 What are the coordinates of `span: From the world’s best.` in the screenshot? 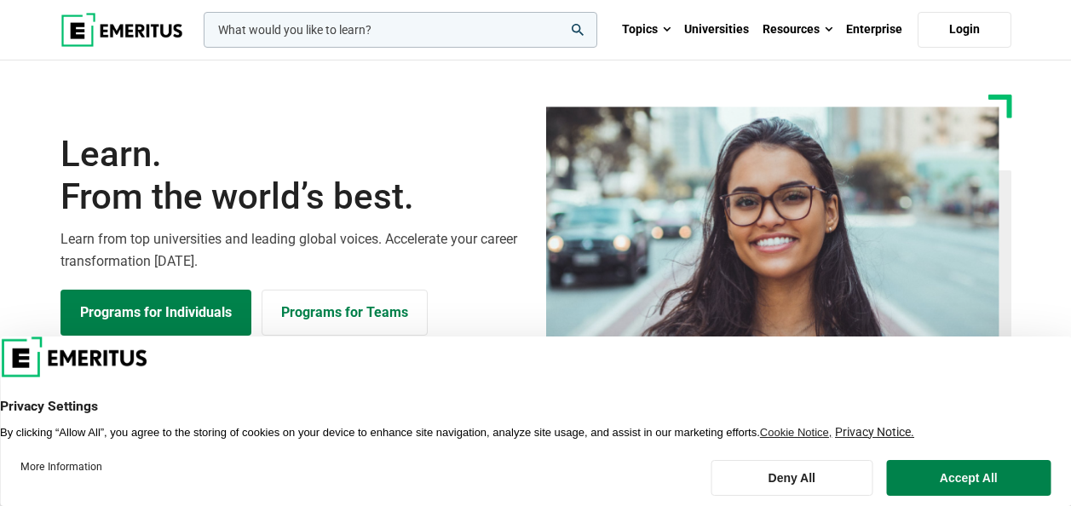 It's located at (293, 197).